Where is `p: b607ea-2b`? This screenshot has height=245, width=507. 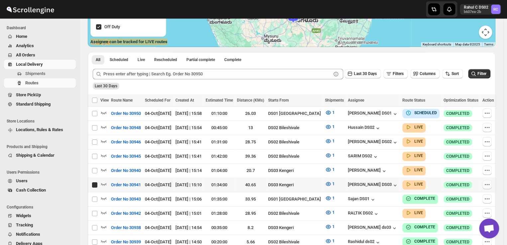
p: b607ea-2b is located at coordinates (476, 12).